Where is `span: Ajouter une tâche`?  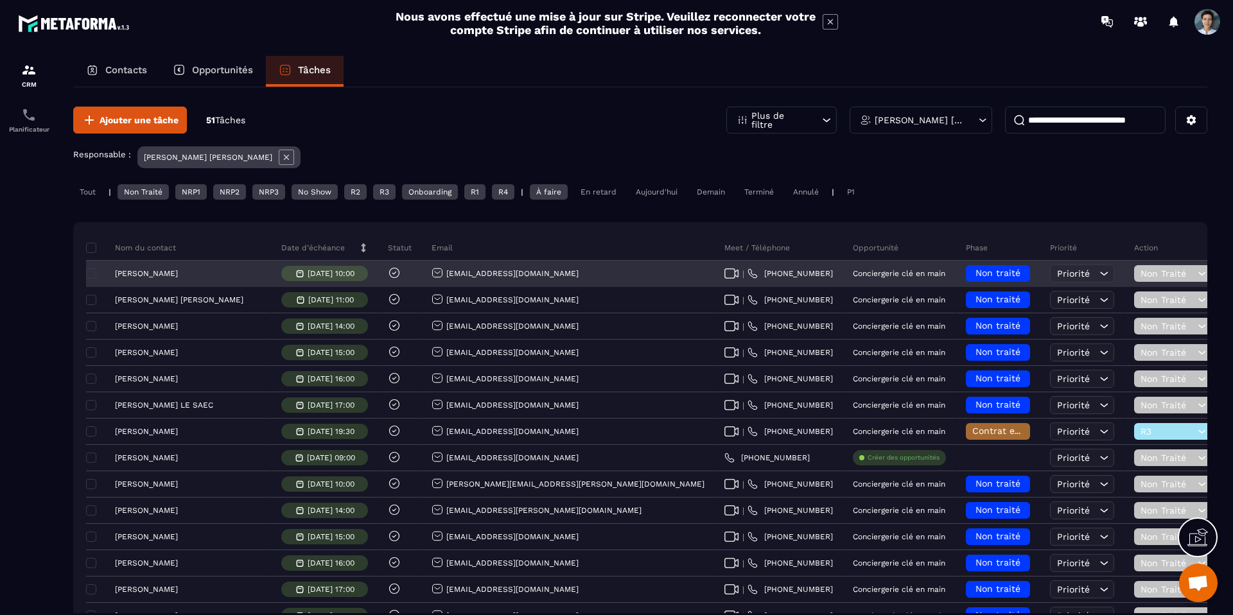
span: Ajouter une tâche is located at coordinates (139, 120).